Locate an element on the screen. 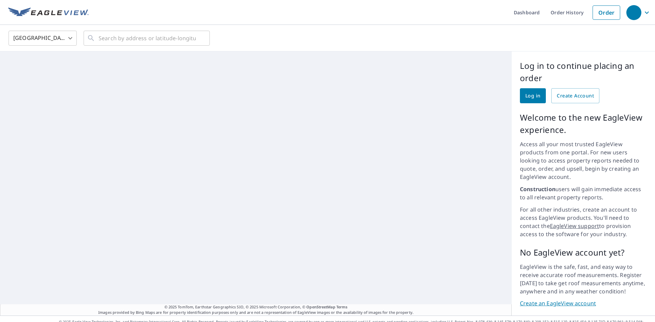 Image resolution: width=655 pixels, height=322 pixels. a: Terms is located at coordinates (342, 307).